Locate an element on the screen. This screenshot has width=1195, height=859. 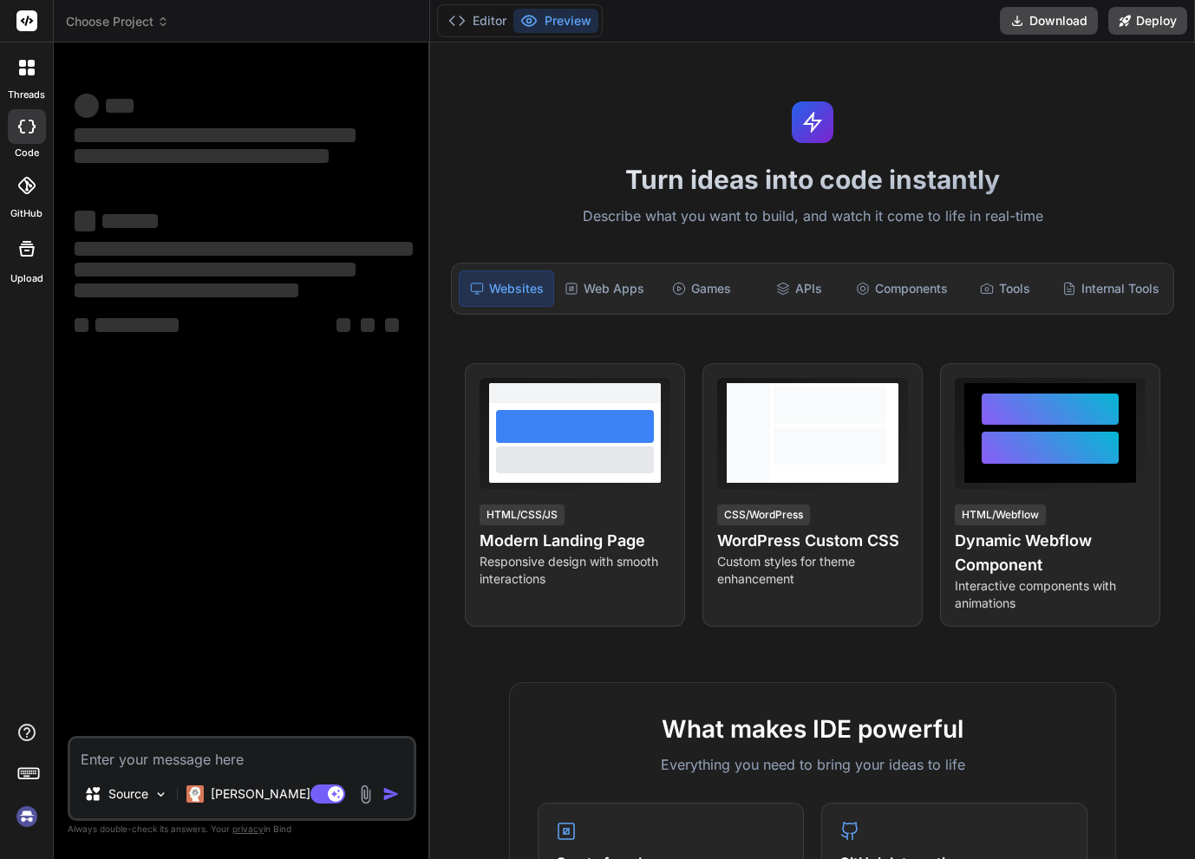
div: APIs is located at coordinates (799, 289).